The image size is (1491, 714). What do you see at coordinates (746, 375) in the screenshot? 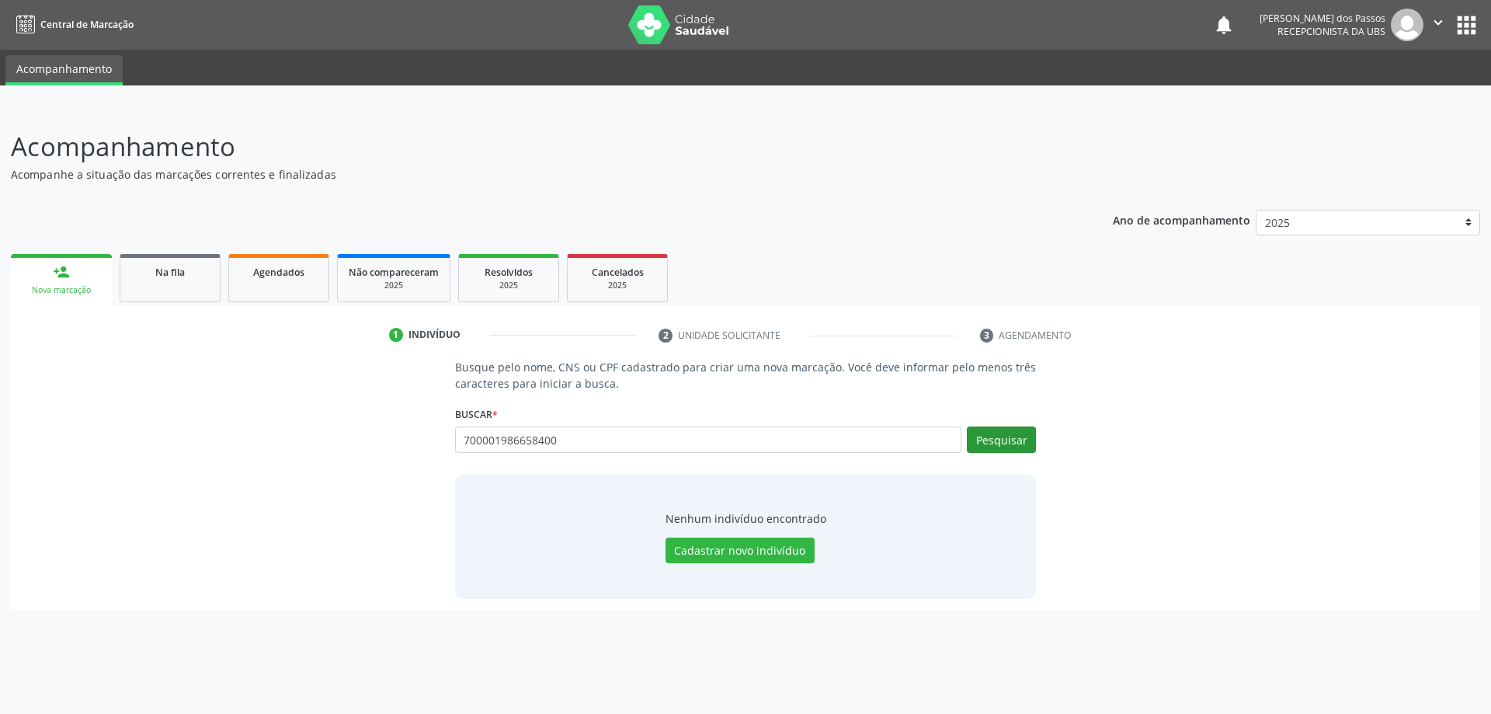
I see `p: Busque pelo nome, CNS ou CPF cadastrado para criar uma nova marcação. Você deve informar pelo men...` at bounding box center [746, 375].